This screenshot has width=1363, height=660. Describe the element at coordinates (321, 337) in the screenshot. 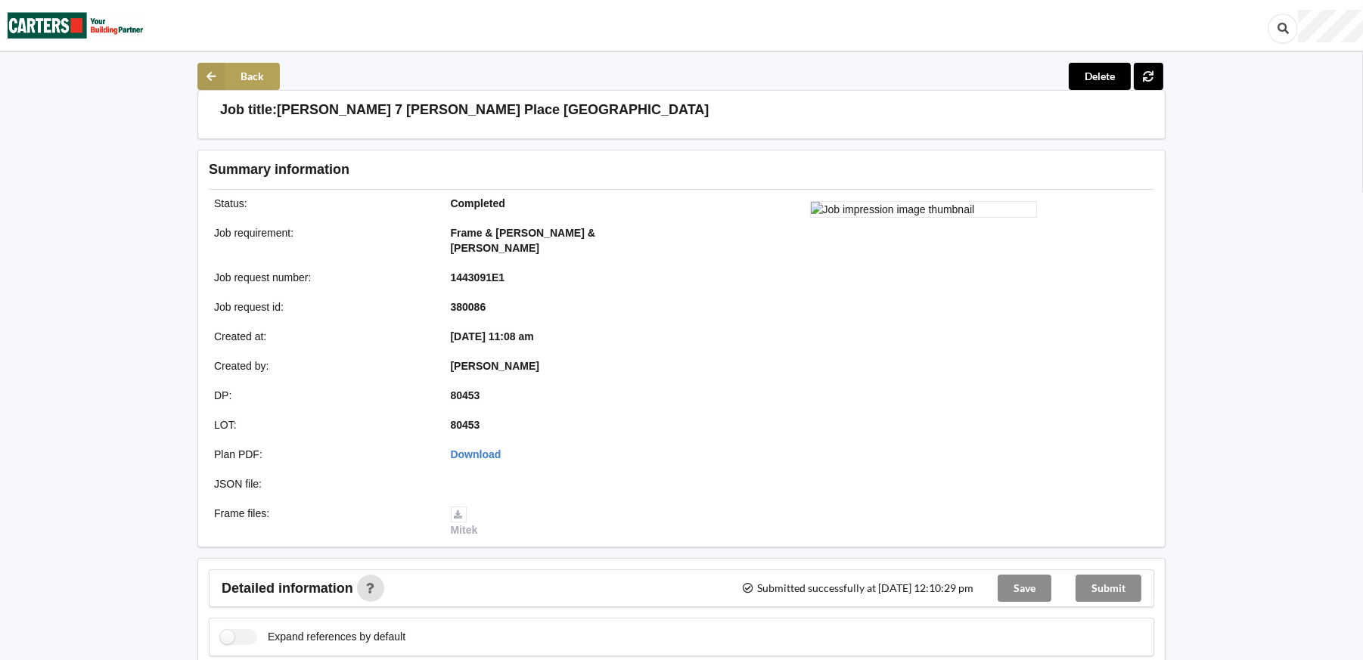

I see `div: Created at :` at that location.